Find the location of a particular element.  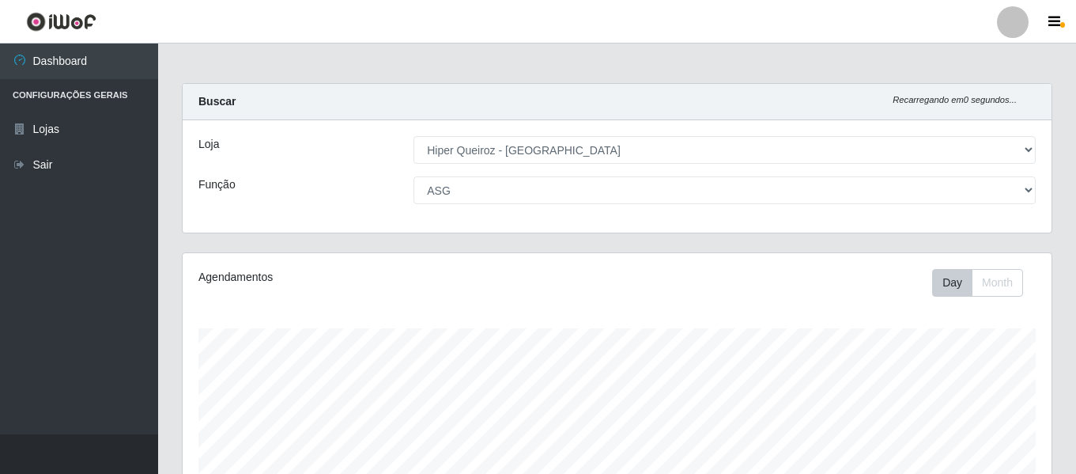

label: Função is located at coordinates (217, 184).